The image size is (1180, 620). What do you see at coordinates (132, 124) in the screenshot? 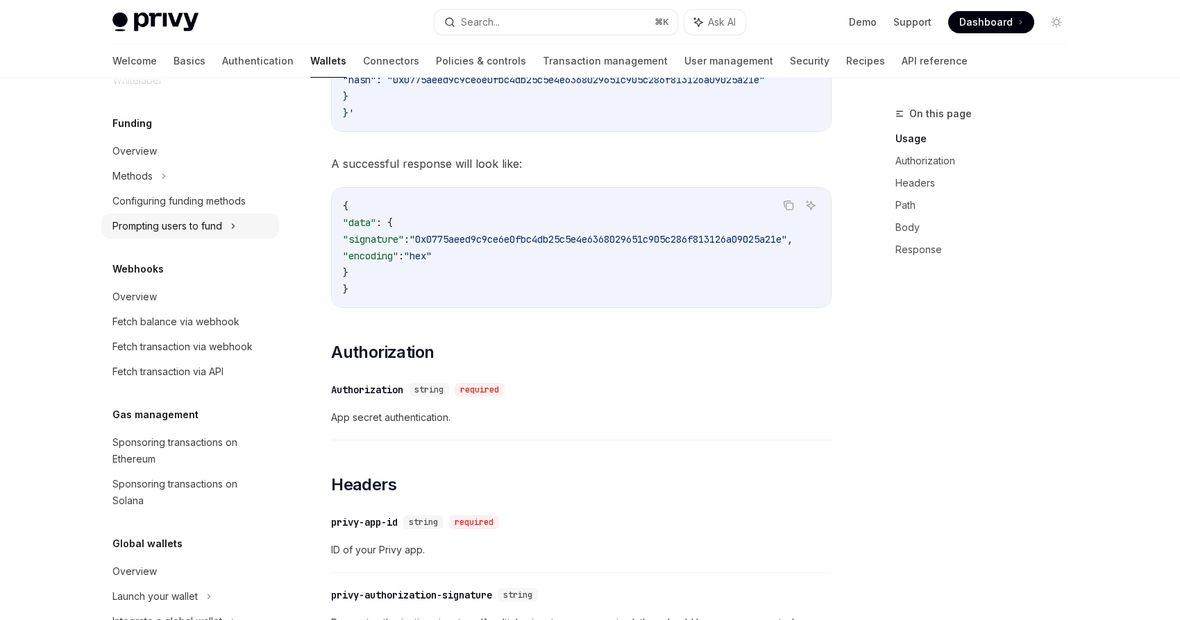
I see `h5: Funding` at bounding box center [132, 124].